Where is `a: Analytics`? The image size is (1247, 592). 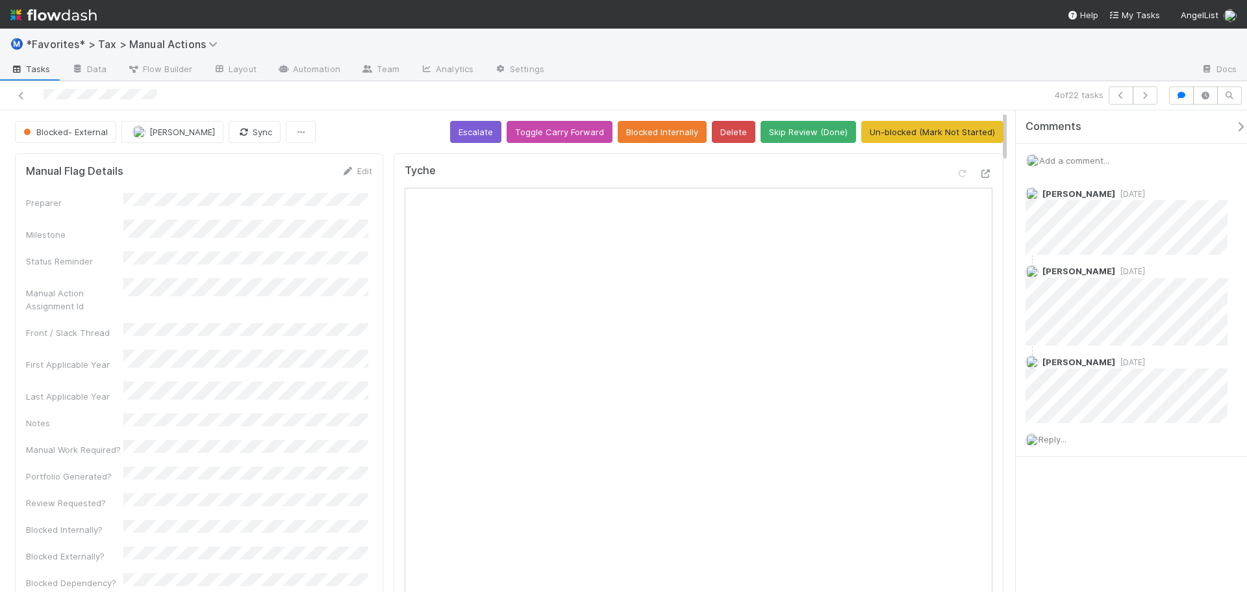
a: Analytics is located at coordinates (447, 70).